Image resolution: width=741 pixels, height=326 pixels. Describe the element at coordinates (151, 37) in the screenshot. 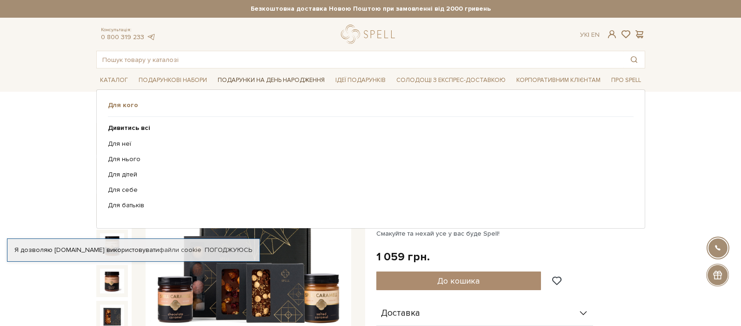

I see `a: telegram` at that location.